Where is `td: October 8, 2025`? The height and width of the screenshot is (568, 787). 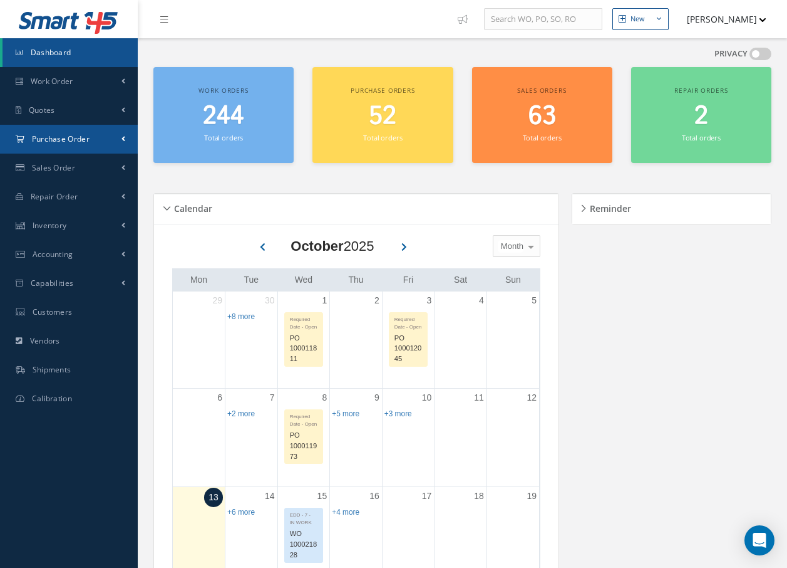
td: October 8, 2025 is located at coordinates (304, 437).